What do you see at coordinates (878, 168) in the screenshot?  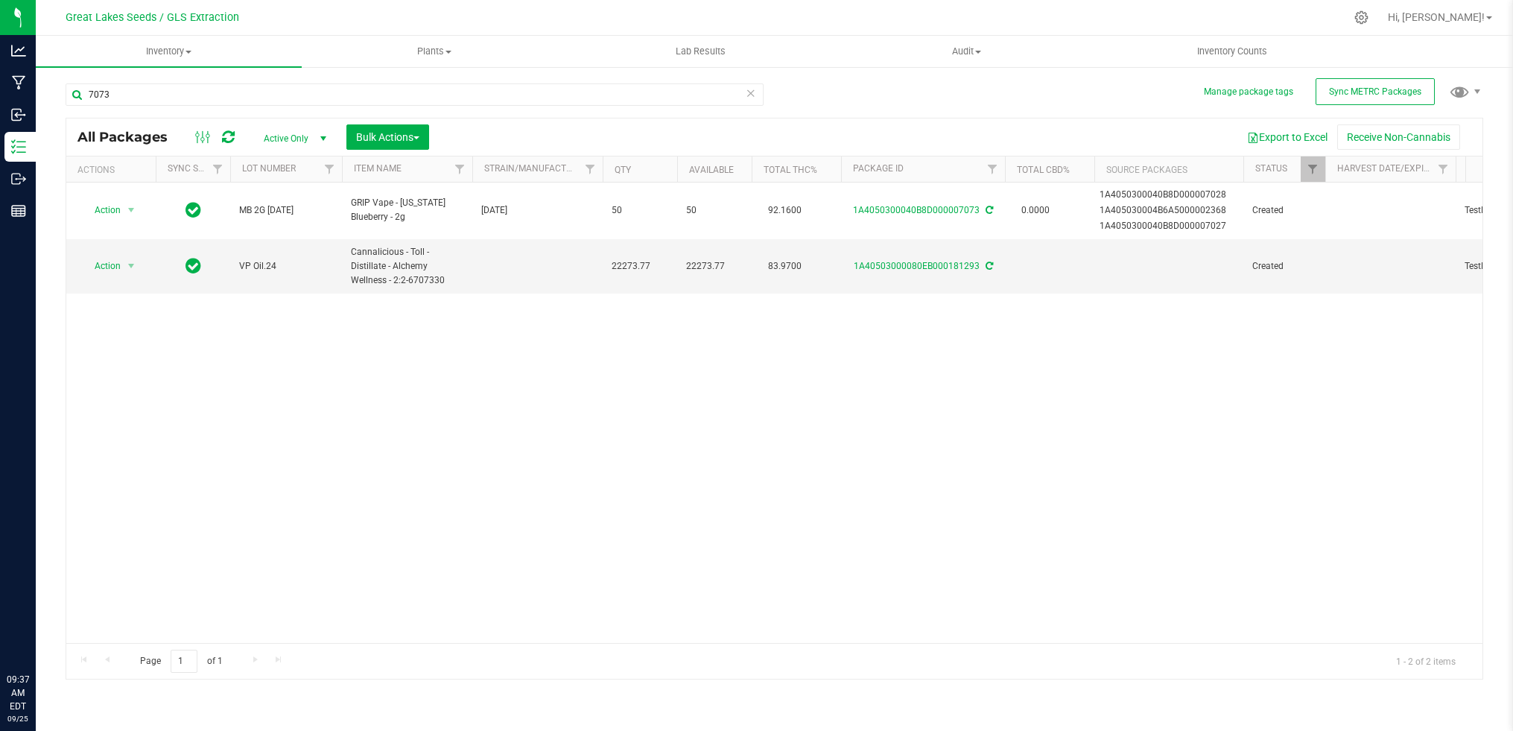 I see `a: Package ID` at bounding box center [878, 168].